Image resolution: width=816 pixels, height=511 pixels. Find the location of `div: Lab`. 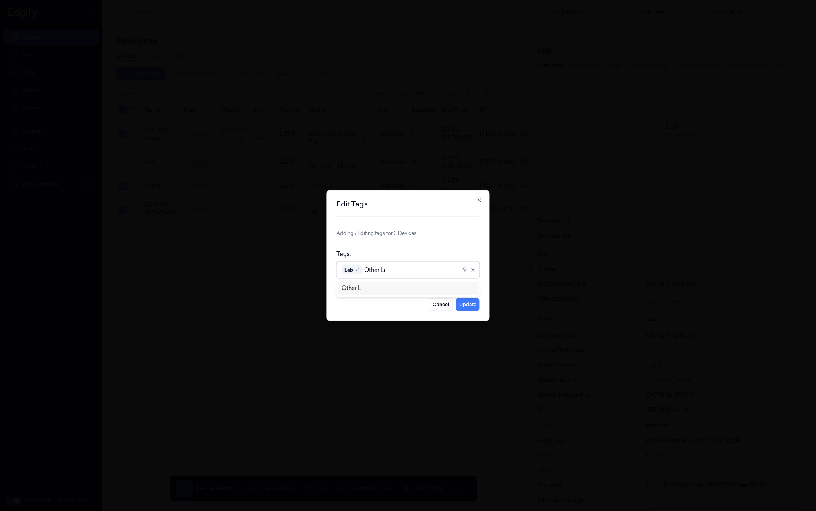

div: Lab is located at coordinates (349, 270).